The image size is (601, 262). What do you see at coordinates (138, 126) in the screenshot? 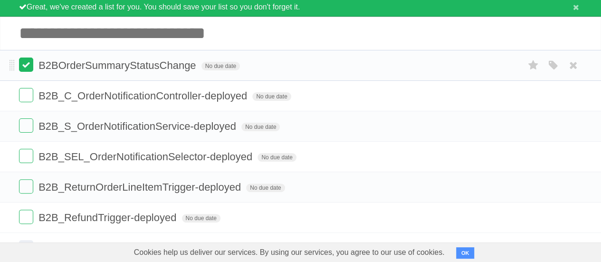
I see `span: B2B_S_OrderNotificationService-deployed` at bounding box center [138, 126].